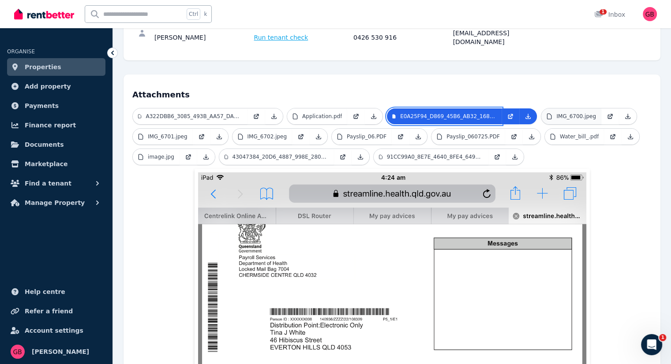 Image resolution: width=671 pixels, height=364 pixels. I want to click on p: 91CC99A0_8E7E_4640_8FE4_649BFE28FC44.png, so click(435, 157).